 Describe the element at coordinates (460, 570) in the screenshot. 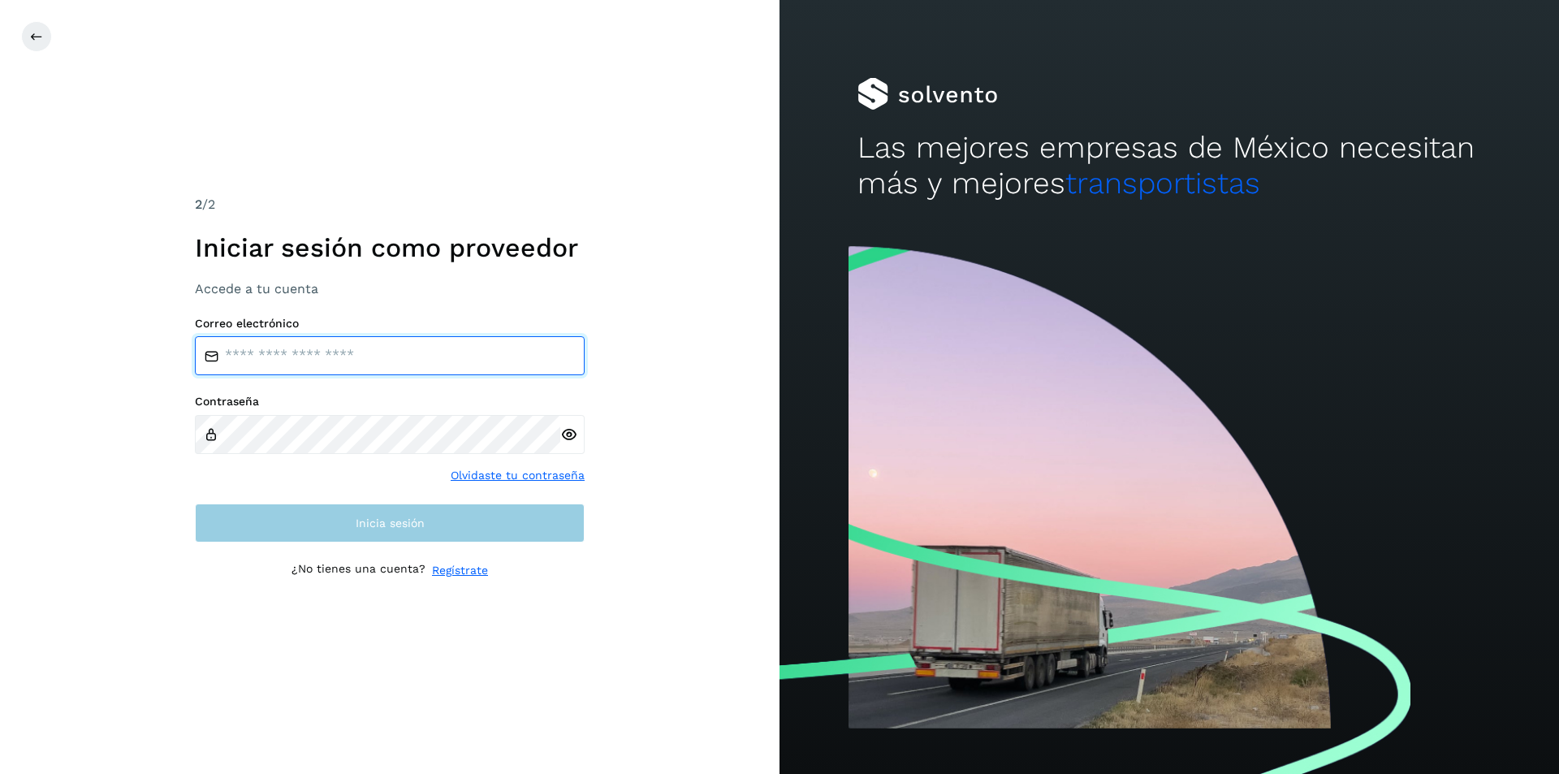

I see `a: Regístrate` at that location.